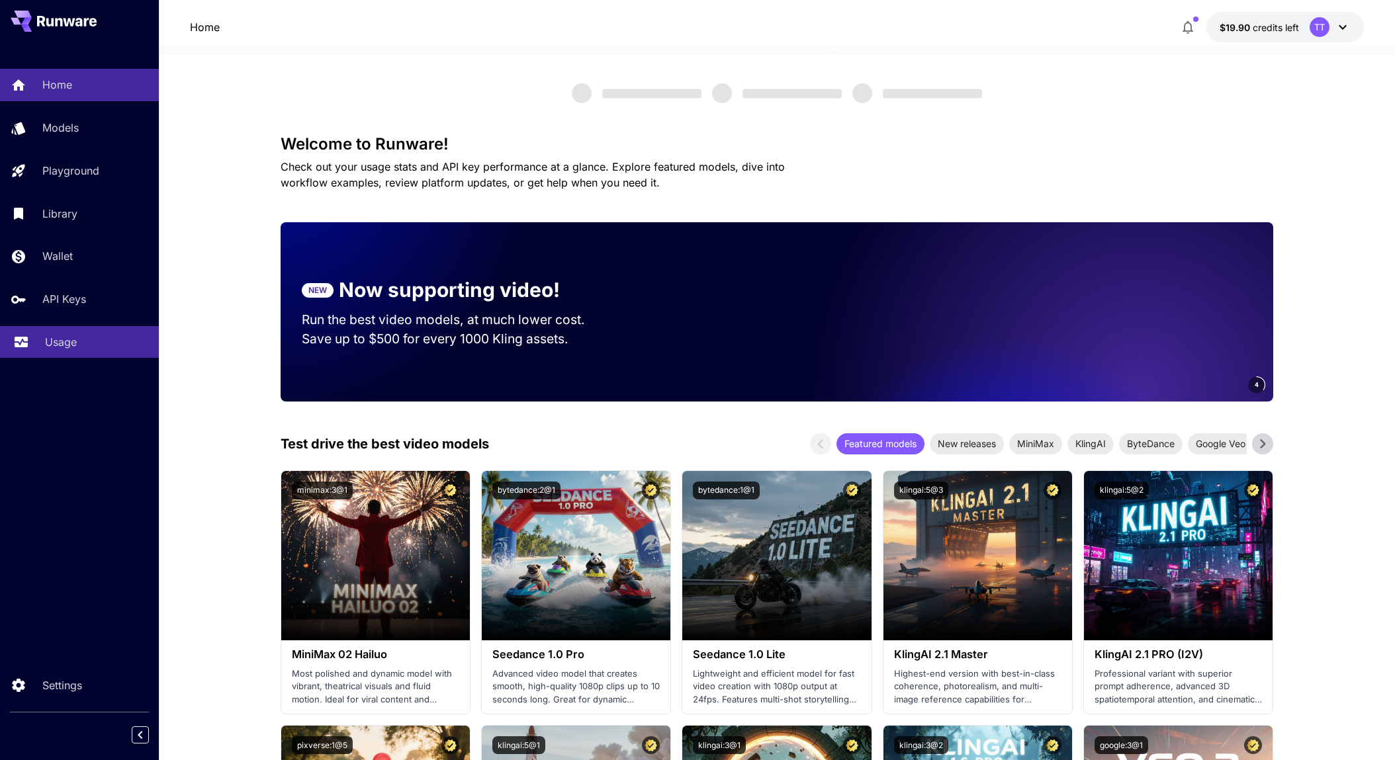  I want to click on span: New releases, so click(967, 443).